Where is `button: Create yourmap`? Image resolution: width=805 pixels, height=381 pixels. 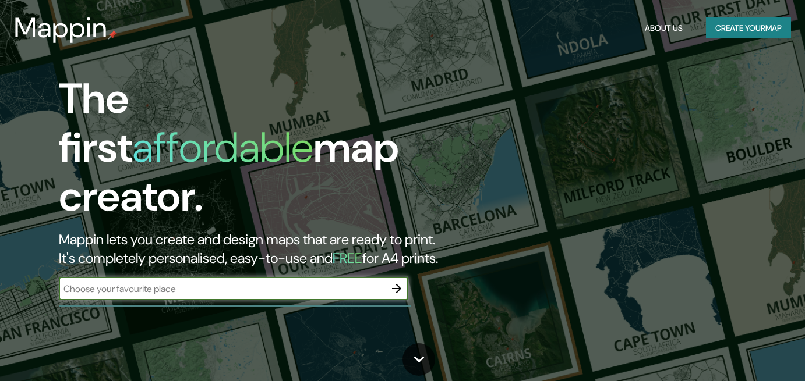
button: Create yourmap is located at coordinates (748, 28).